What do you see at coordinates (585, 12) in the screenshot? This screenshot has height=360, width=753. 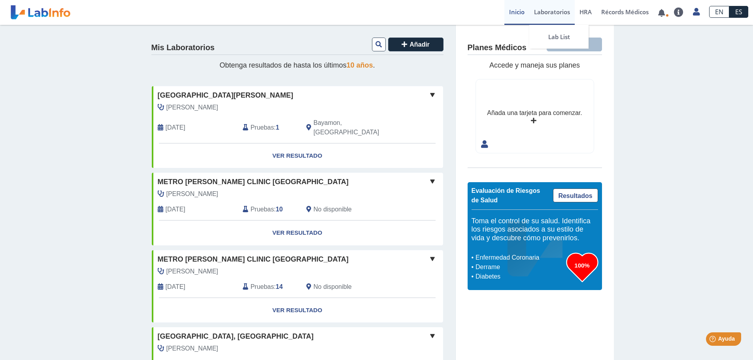 I see `span: HRA` at bounding box center [585, 12].